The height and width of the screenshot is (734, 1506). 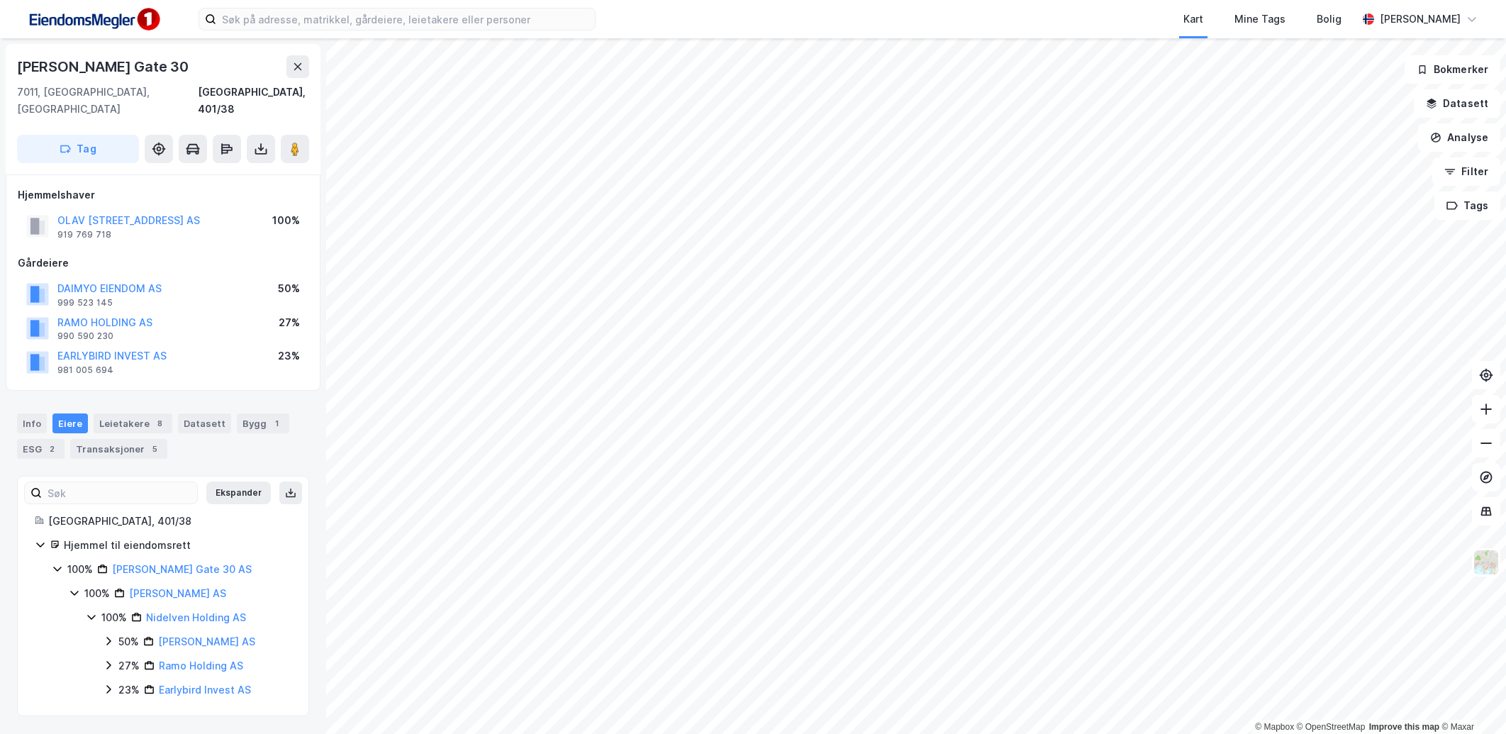 I want to click on div: Hjemmelshaver, so click(x=163, y=195).